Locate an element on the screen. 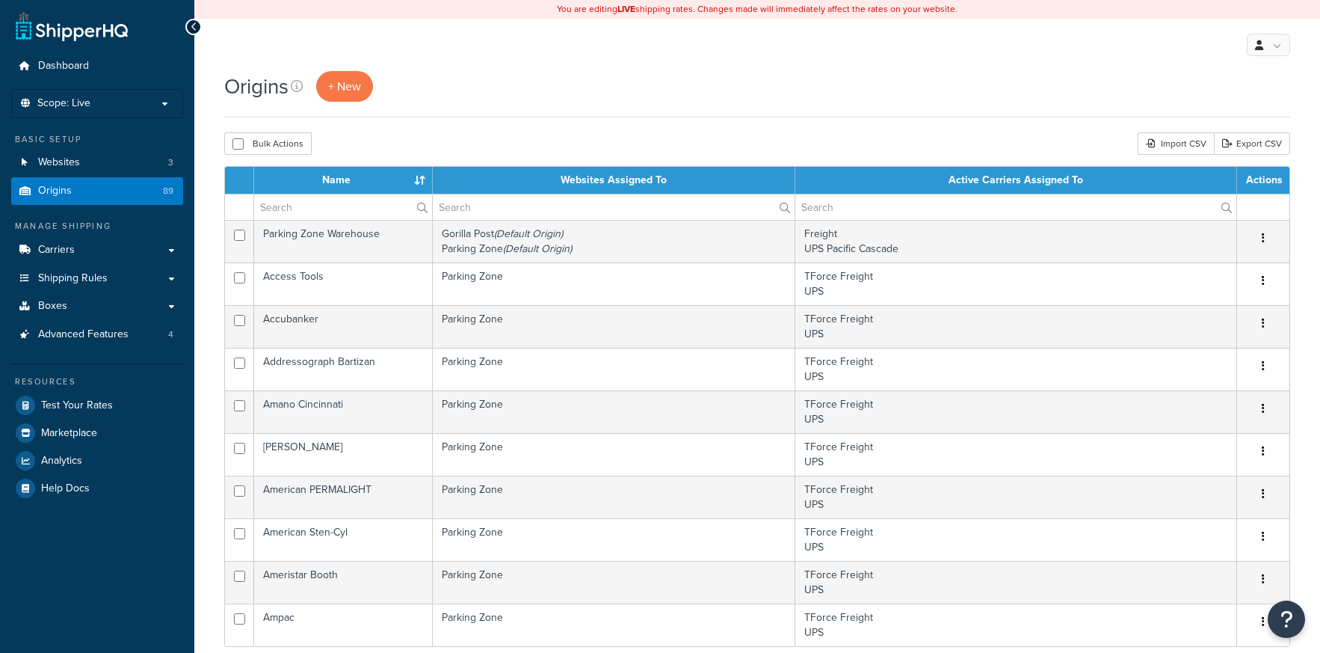  a: Websites 3 is located at coordinates (97, 162).